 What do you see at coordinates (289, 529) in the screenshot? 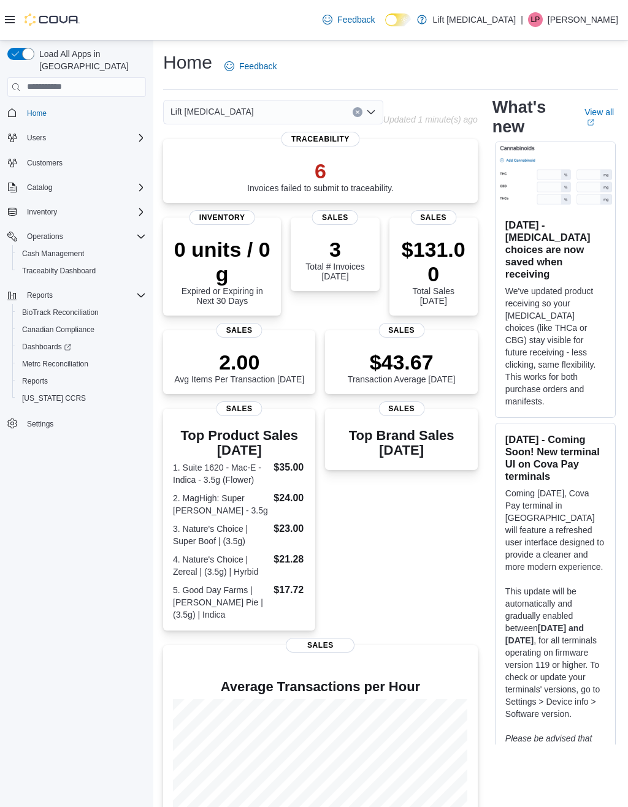
I see `dd: $23.00` at bounding box center [289, 529].